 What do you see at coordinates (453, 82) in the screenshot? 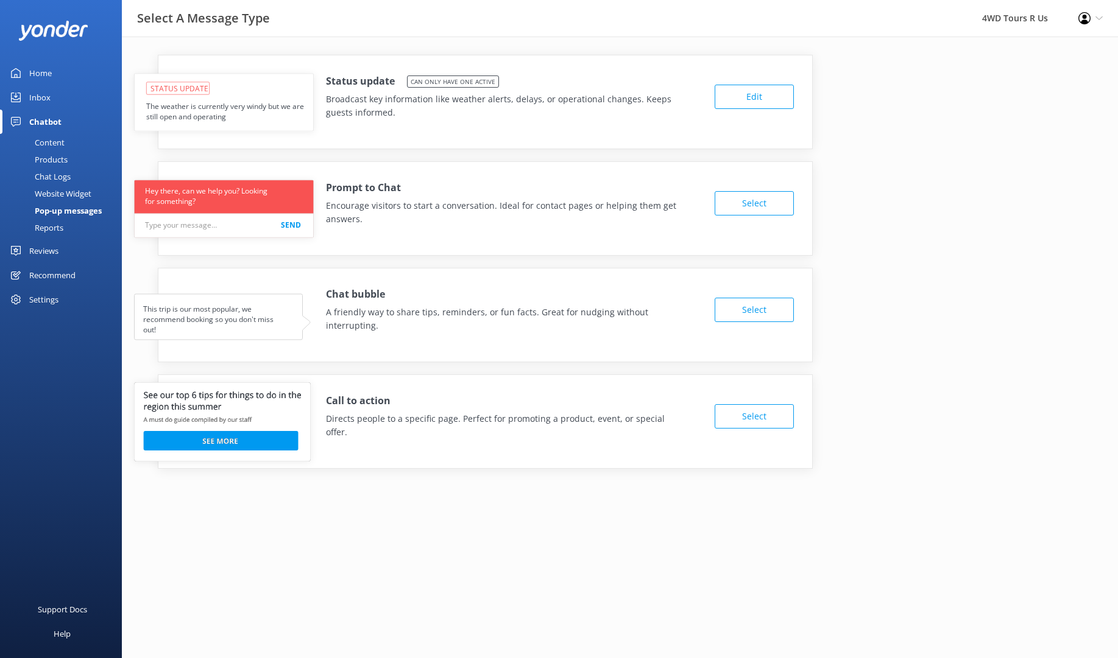
I see `span: Can only have one active` at bounding box center [453, 82].